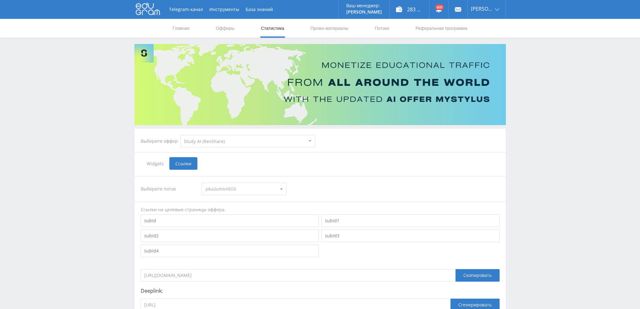 The height and width of the screenshot is (309, 640). I want to click on div: Ссылки на целевые страницы оффера., so click(320, 210).